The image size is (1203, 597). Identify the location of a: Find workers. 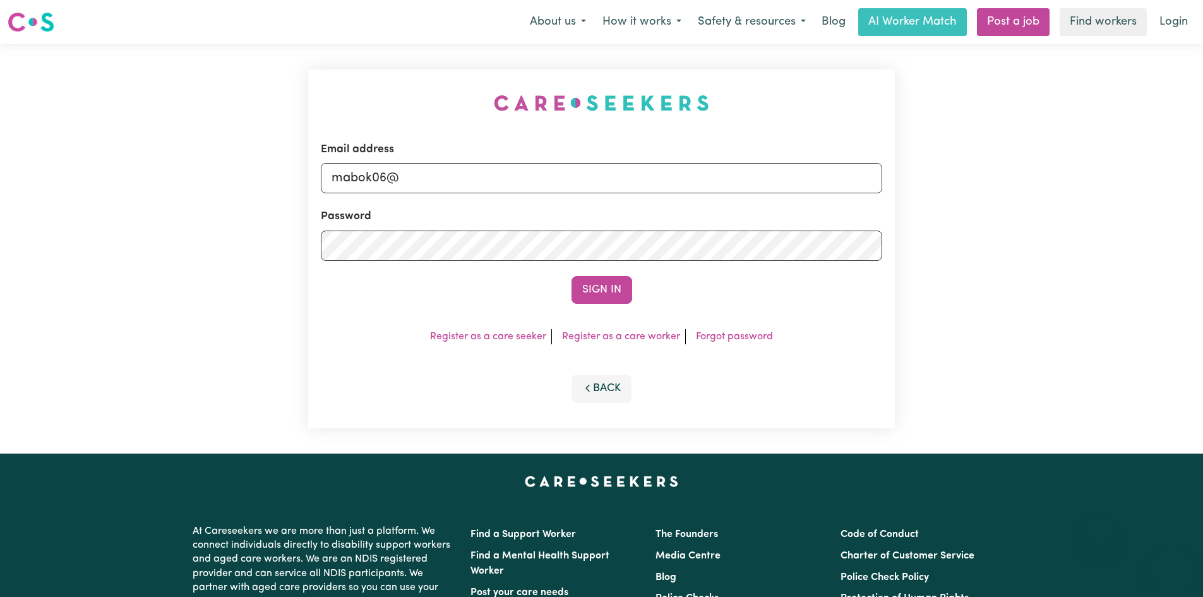
(1103, 22).